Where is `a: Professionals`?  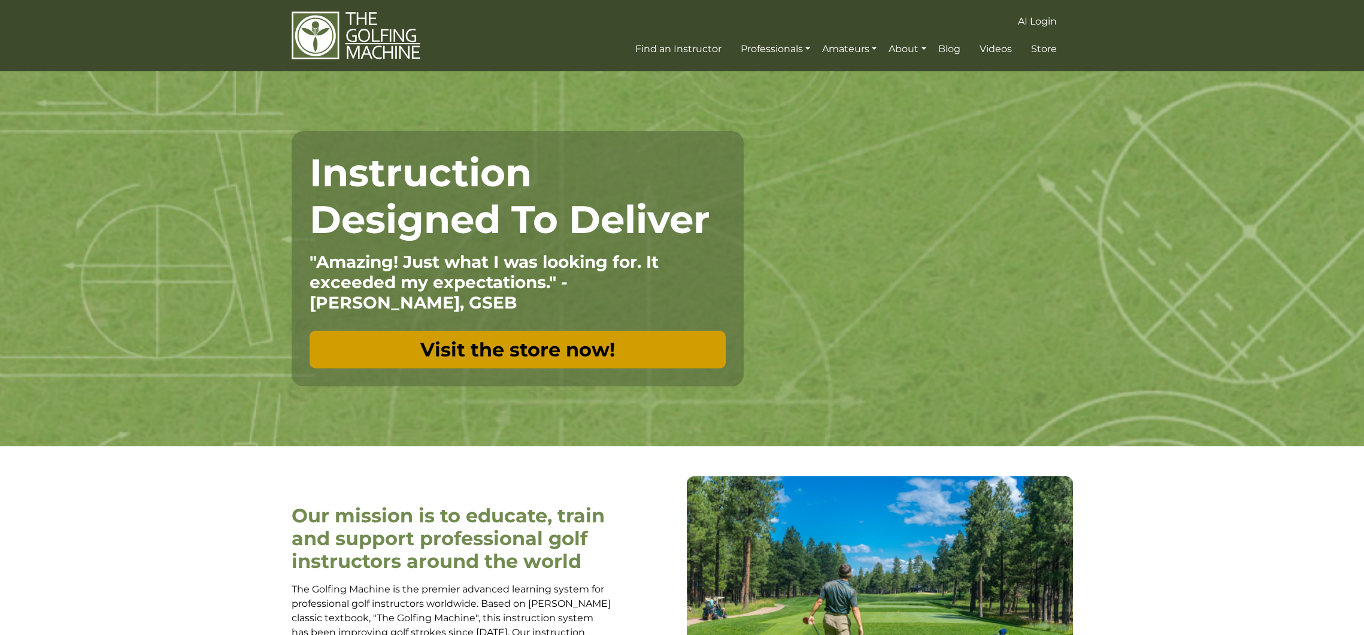 a: Professionals is located at coordinates (775, 49).